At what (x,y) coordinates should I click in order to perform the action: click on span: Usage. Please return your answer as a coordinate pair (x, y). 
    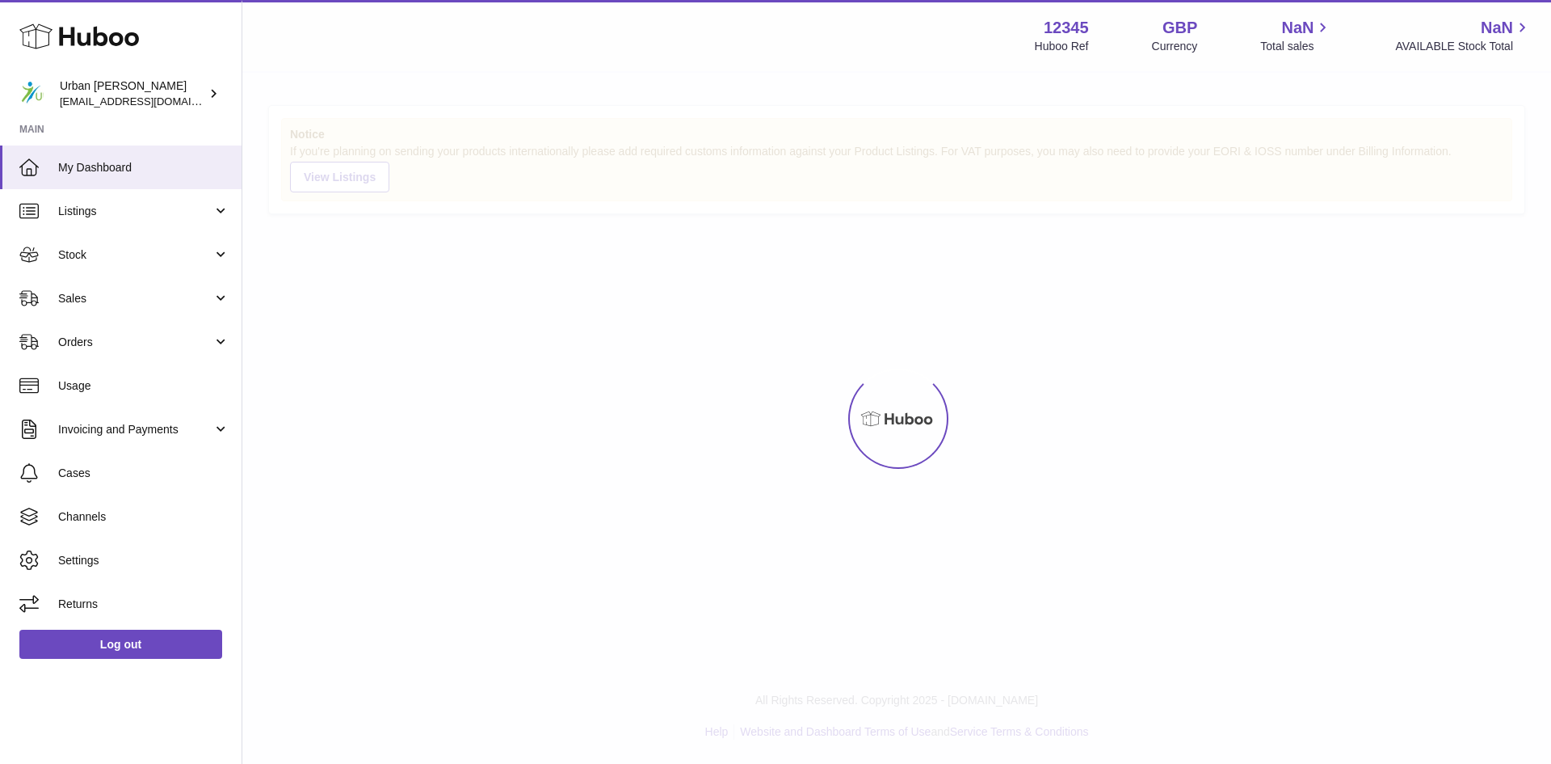
    Looking at the image, I should click on (144, 385).